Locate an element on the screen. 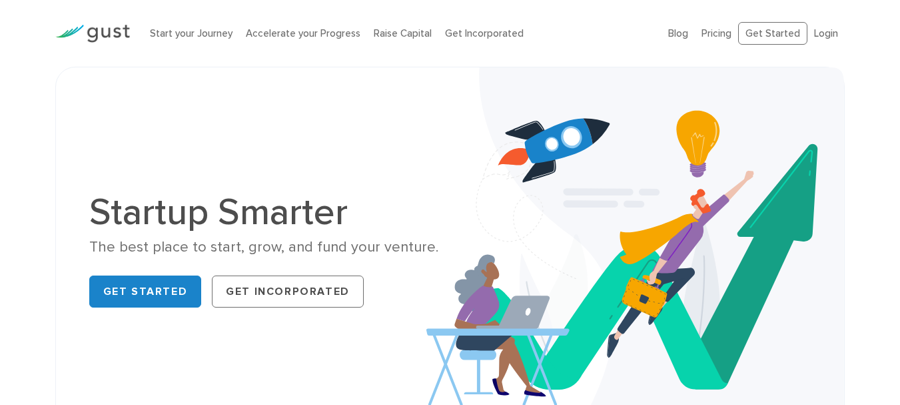 This screenshot has width=900, height=405. h1: Startup Smarter is located at coordinates (265, 212).